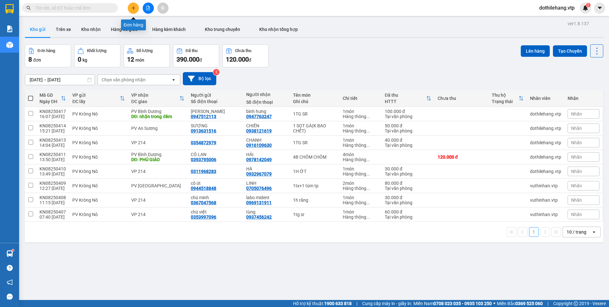 The width and height of the screenshot is (609, 307). Describe the element at coordinates (259, 159) in the screenshot. I see `div: 0978142049` at that location.